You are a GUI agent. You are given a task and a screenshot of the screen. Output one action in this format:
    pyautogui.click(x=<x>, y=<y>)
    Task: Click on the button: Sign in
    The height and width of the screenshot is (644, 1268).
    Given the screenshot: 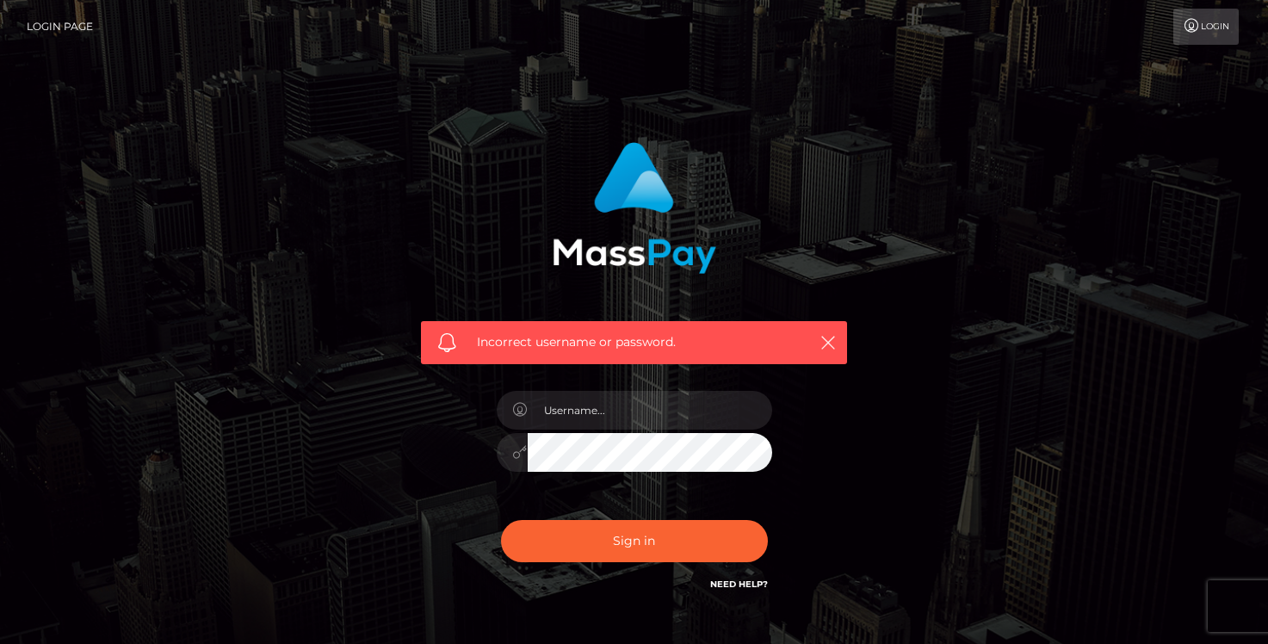 What is the action you would take?
    pyautogui.click(x=635, y=541)
    